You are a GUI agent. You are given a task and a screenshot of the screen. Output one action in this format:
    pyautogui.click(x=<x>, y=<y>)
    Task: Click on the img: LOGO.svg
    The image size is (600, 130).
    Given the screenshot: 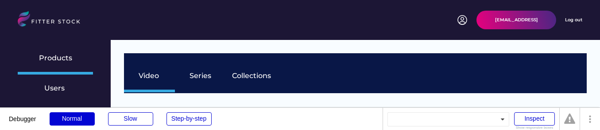 What is the action you would take?
    pyautogui.click(x=53, y=20)
    